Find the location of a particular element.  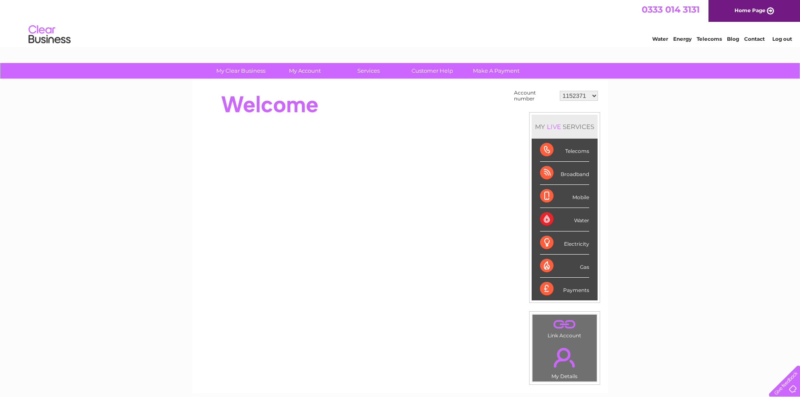

a: Customer Help is located at coordinates (432, 71).